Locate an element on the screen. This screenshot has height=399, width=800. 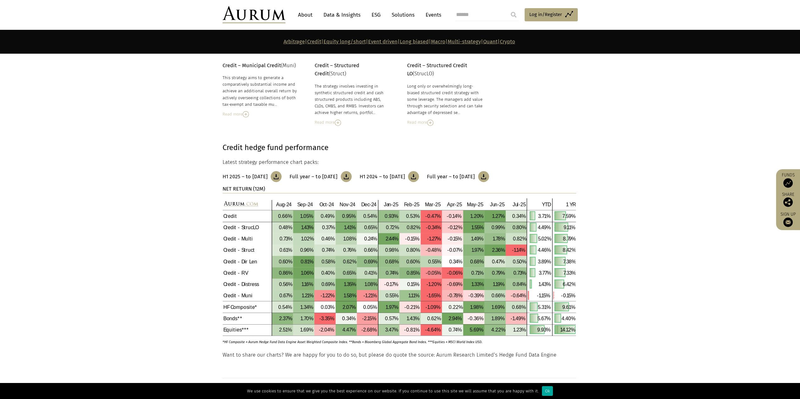
a: Funds is located at coordinates (788, 180).